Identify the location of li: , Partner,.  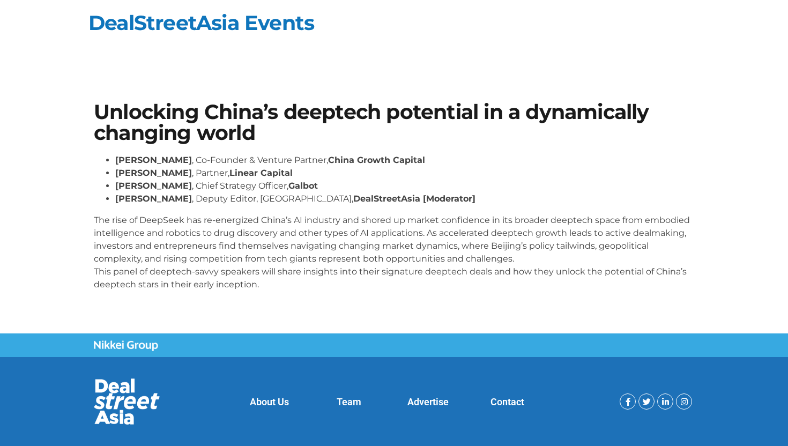
(404, 173).